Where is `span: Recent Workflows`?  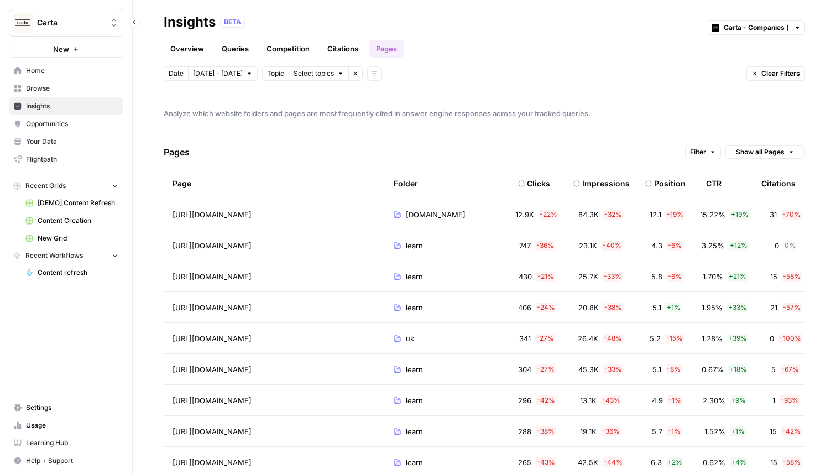 span: Recent Workflows is located at coordinates (54, 255).